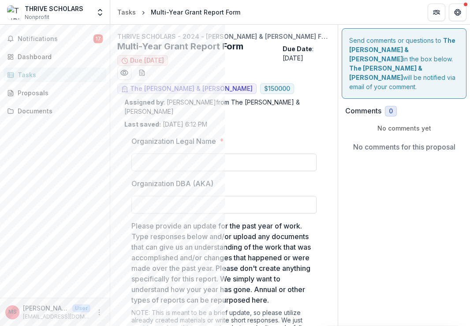 This screenshot has width=470, height=326. What do you see at coordinates (58, 111) in the screenshot?
I see `div: Documents` at bounding box center [58, 111].